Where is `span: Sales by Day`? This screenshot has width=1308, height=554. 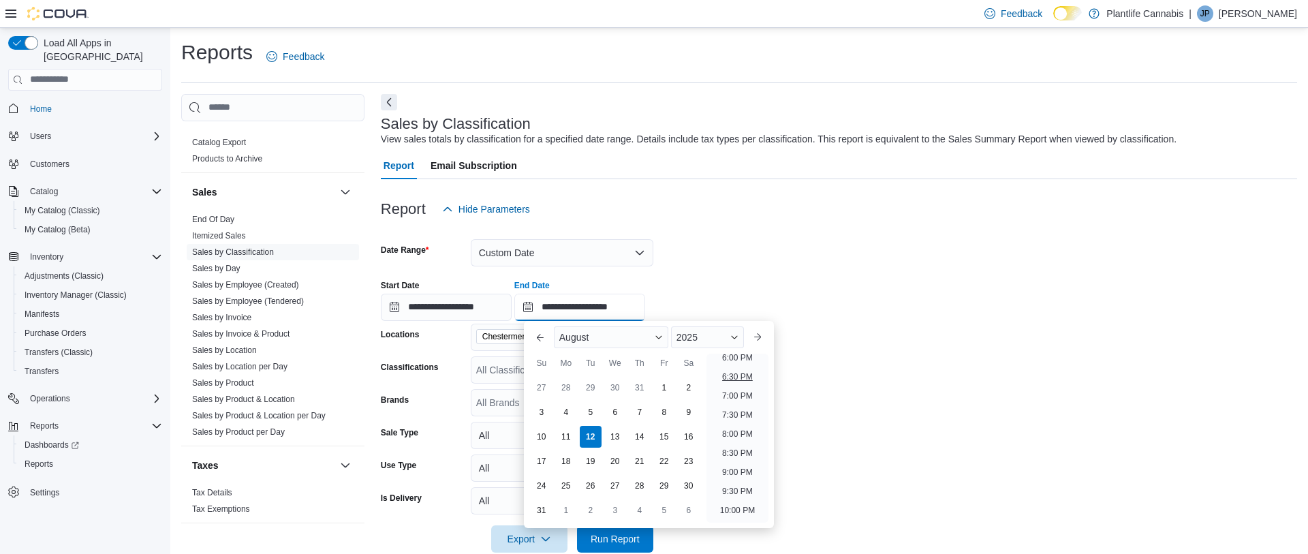
span: Sales by Day is located at coordinates (216, 268).